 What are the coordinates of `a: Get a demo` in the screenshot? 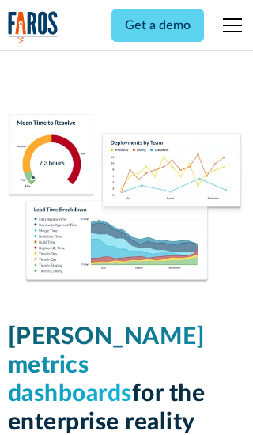 It's located at (157, 25).